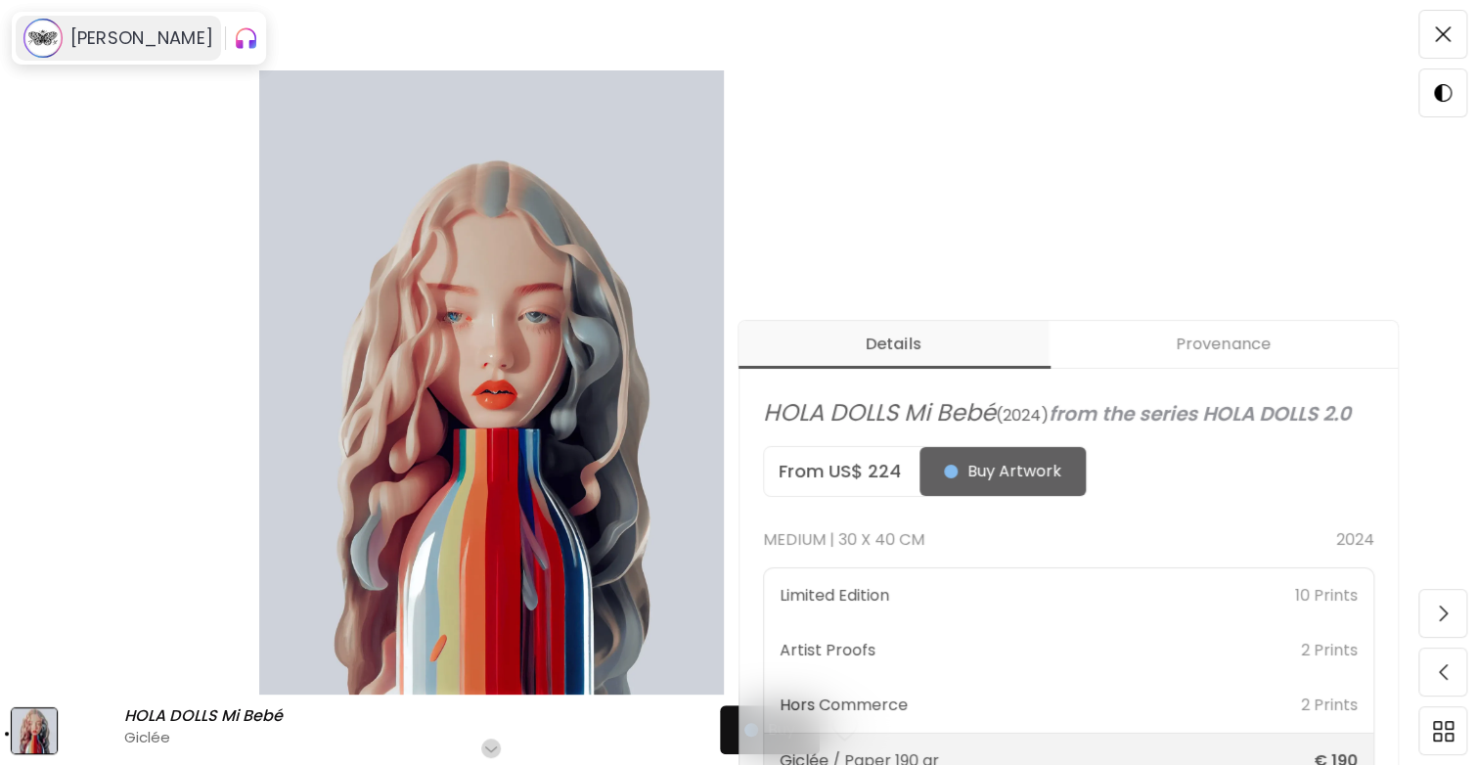 The height and width of the screenshot is (765, 1477). Describe the element at coordinates (827, 650) in the screenshot. I see `p: Artist Proofs` at that location.